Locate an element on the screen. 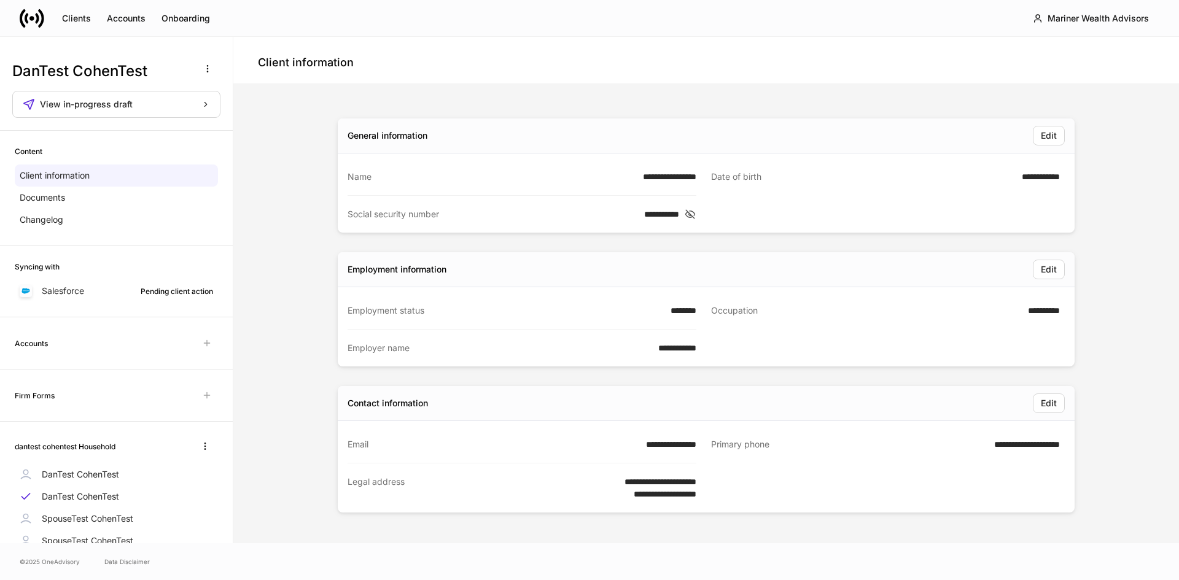 This screenshot has width=1179, height=580. div: Pending client action is located at coordinates (177, 291).